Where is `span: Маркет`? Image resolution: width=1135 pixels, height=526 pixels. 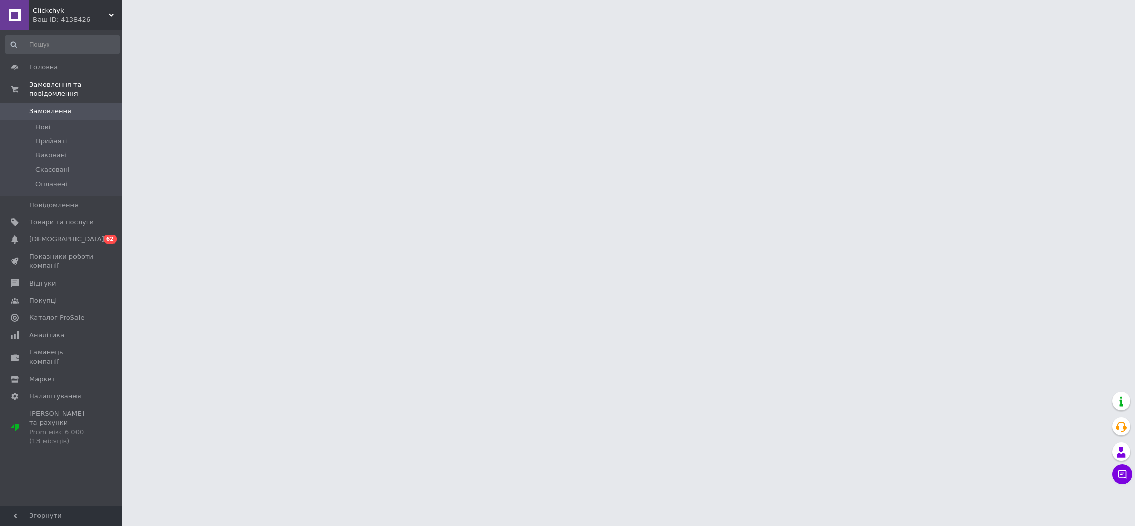 span: Маркет is located at coordinates (42, 379).